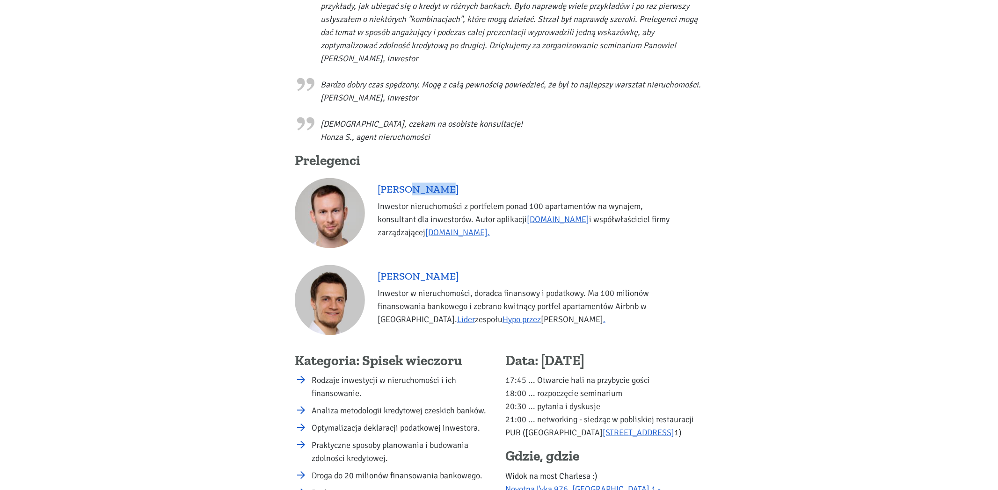  What do you see at coordinates (402, 428) in the screenshot?
I see `li: Optymalizacja deklaracji podatkowej inwestora.` at bounding box center [402, 428].